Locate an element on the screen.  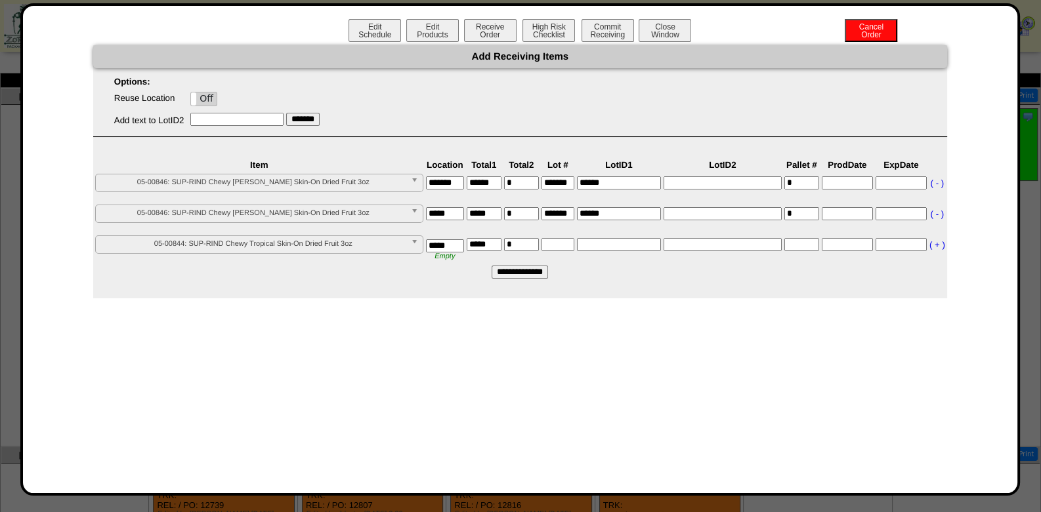
th: Total1 is located at coordinates (484, 165).